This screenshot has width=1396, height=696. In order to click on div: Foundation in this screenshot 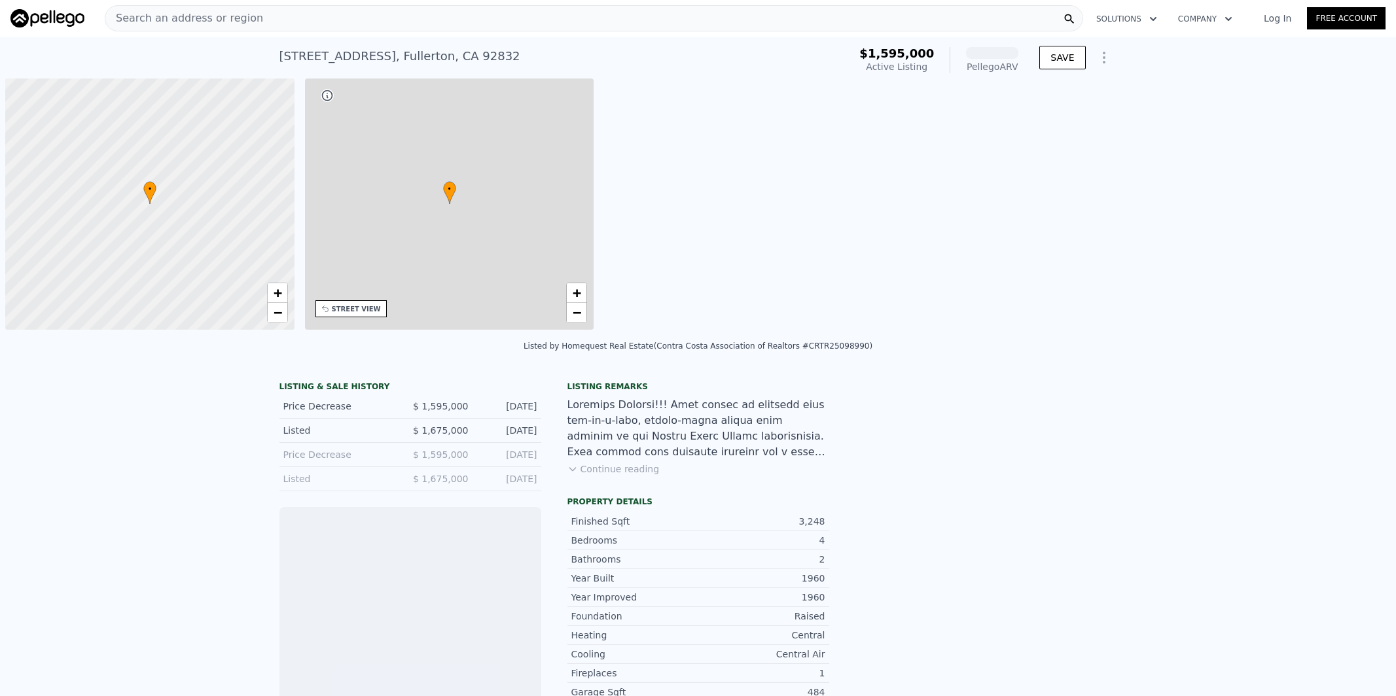, I will do `click(635, 617)`.